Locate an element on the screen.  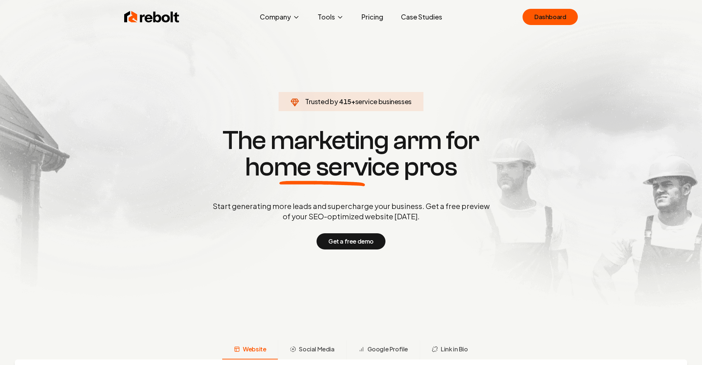
img: Rebolt Logo is located at coordinates (152, 17).